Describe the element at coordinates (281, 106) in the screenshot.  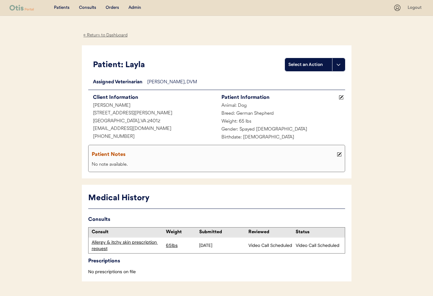
I see `div: Animal: Dog` at that location.